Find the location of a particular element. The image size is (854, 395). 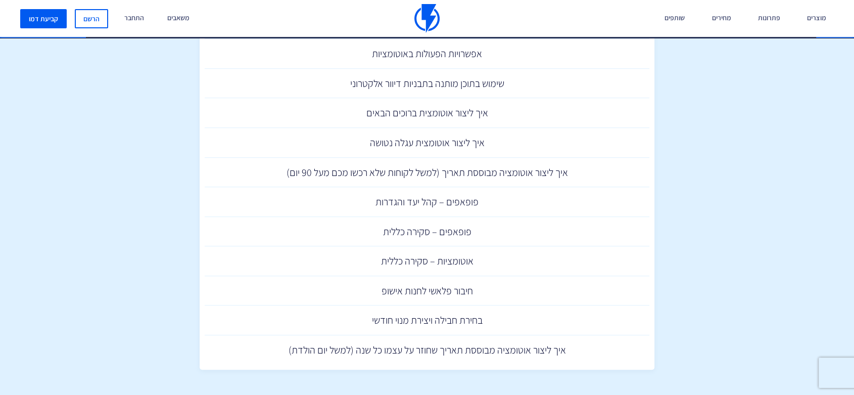

a: קביעת דמו is located at coordinates (43, 19).